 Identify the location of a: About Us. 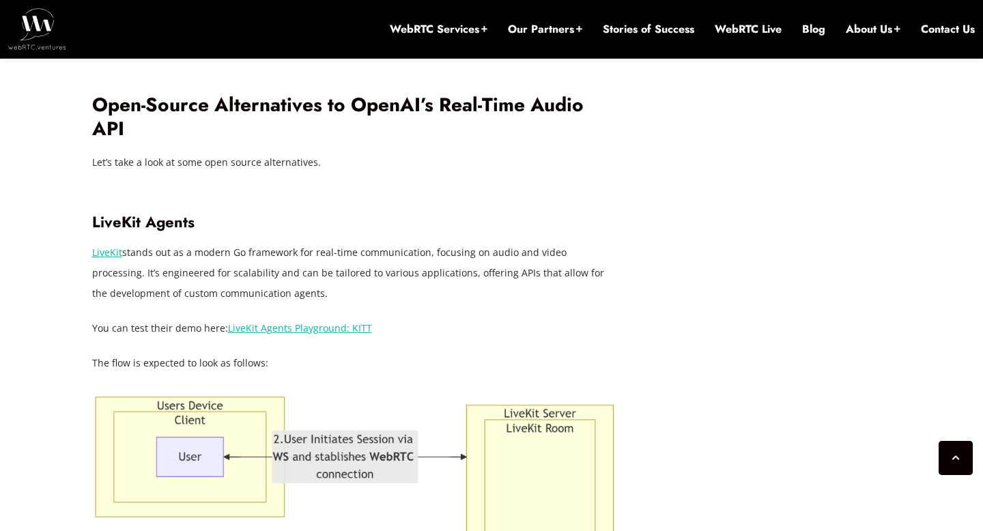
(873, 29).